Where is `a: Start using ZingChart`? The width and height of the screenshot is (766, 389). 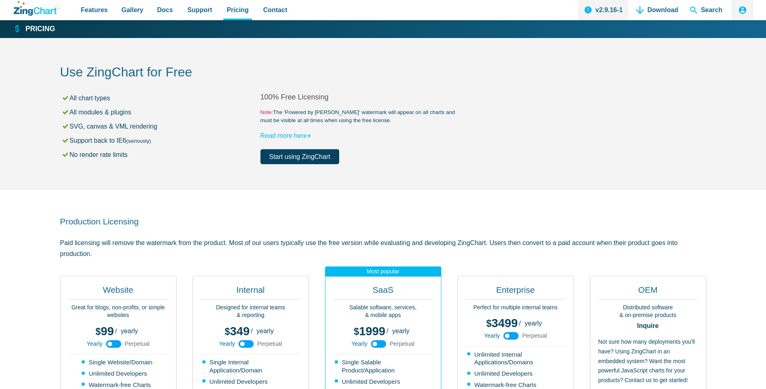
a: Start using ZingChart is located at coordinates (300, 156).